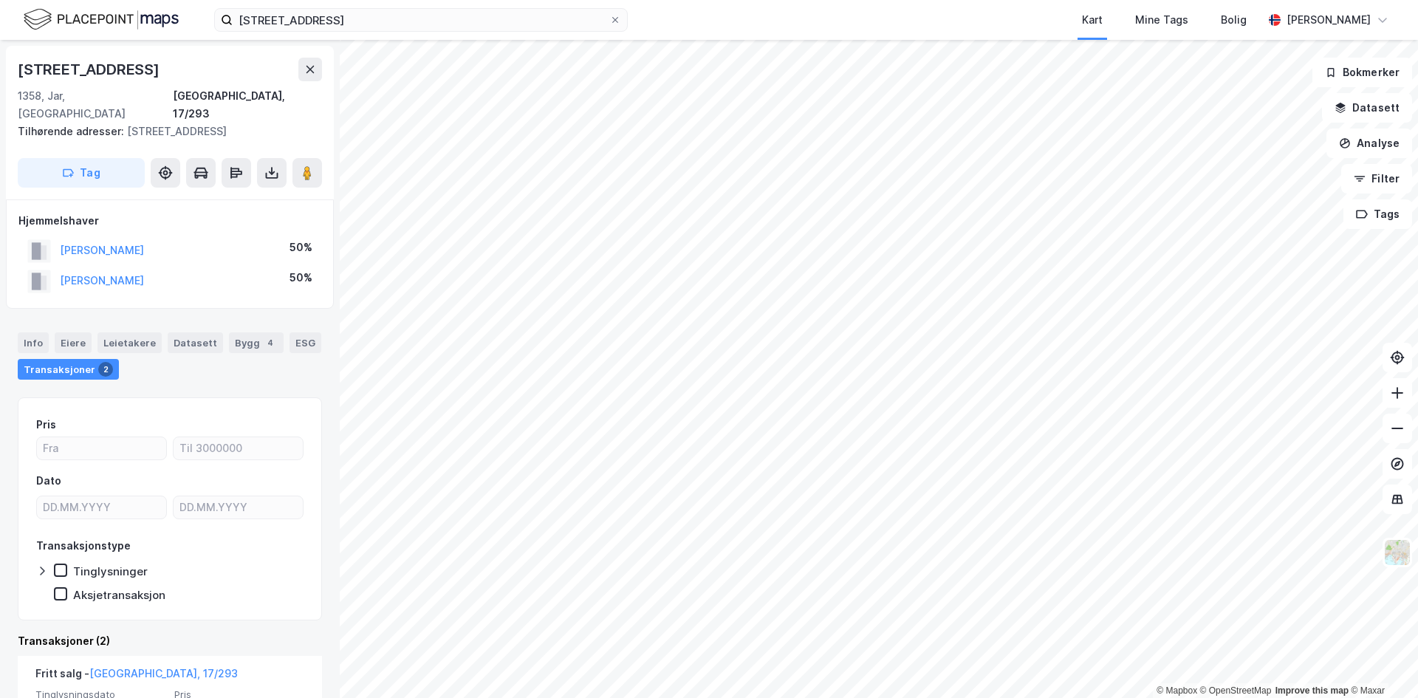 This screenshot has width=1418, height=698. I want to click on button: Tags, so click(1377, 214).